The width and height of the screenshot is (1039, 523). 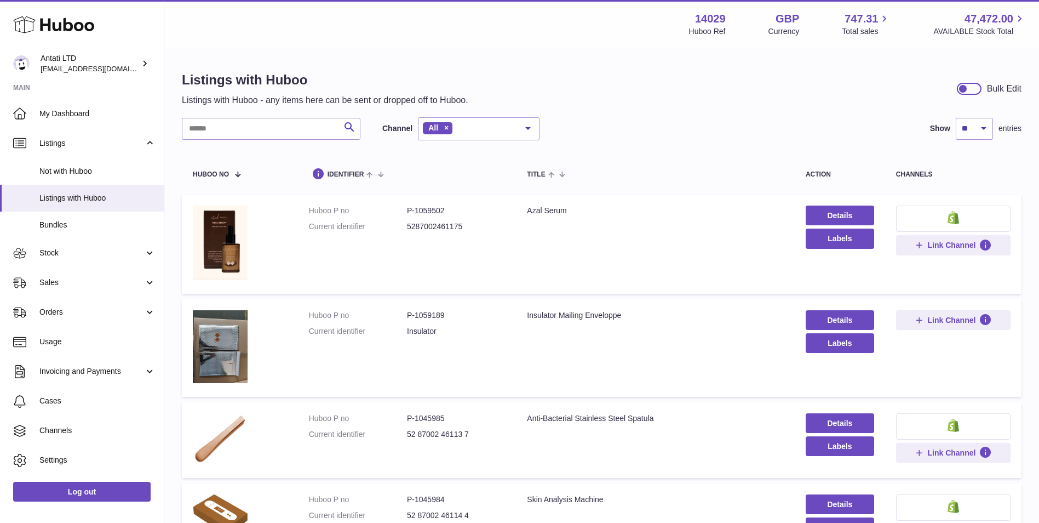 I want to click on dd: P-1045984, so click(x=456, y=499).